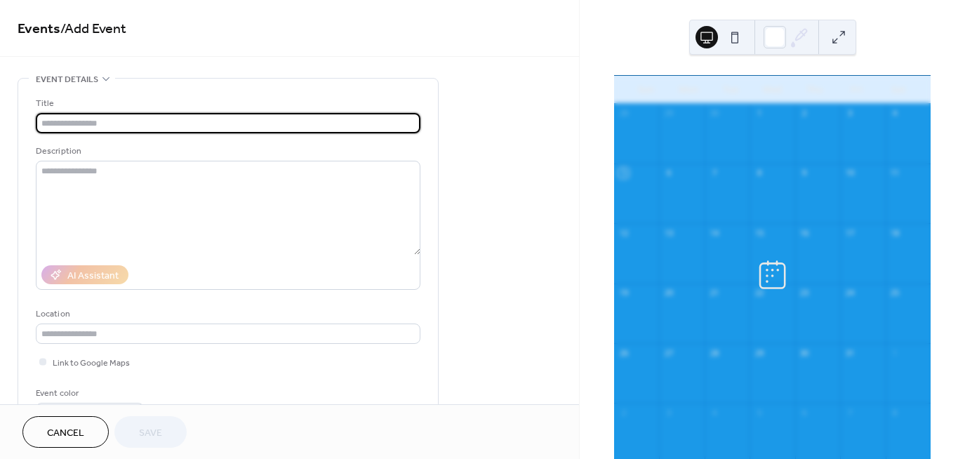 The height and width of the screenshot is (459, 965). Describe the element at coordinates (895, 173) in the screenshot. I see `div: 11` at that location.